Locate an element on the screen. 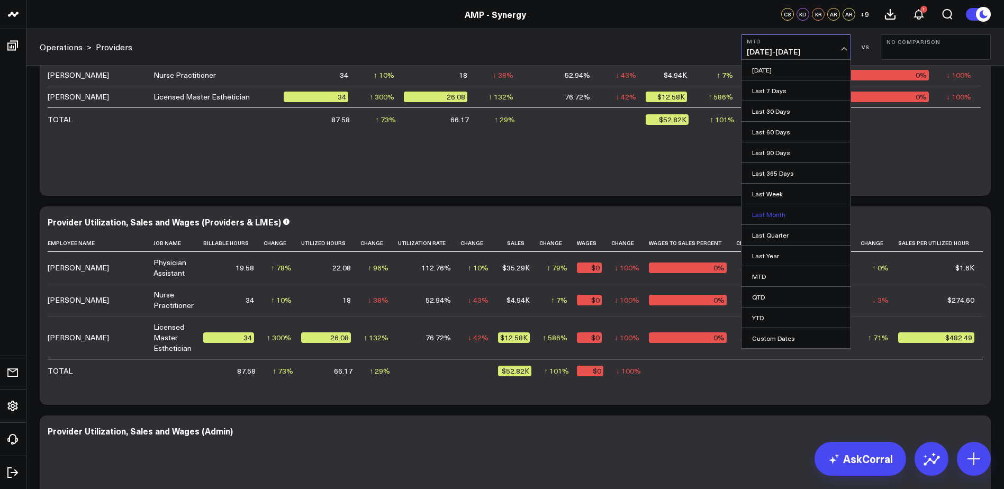 Image resolution: width=1004 pixels, height=489 pixels. th: Employee Name is located at coordinates (101, 243).